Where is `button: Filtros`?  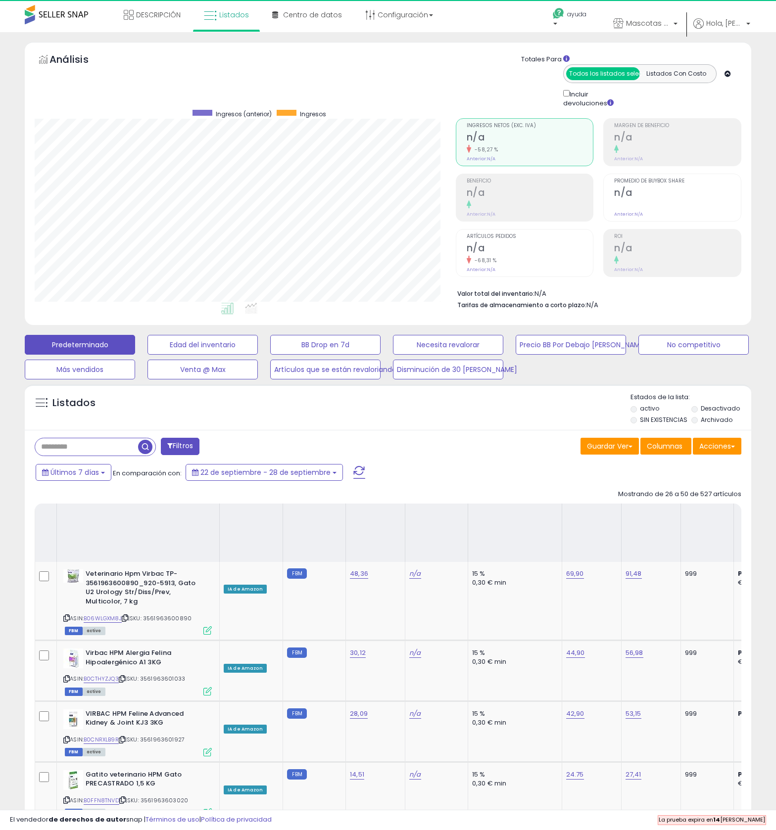 button: Filtros is located at coordinates (180, 446).